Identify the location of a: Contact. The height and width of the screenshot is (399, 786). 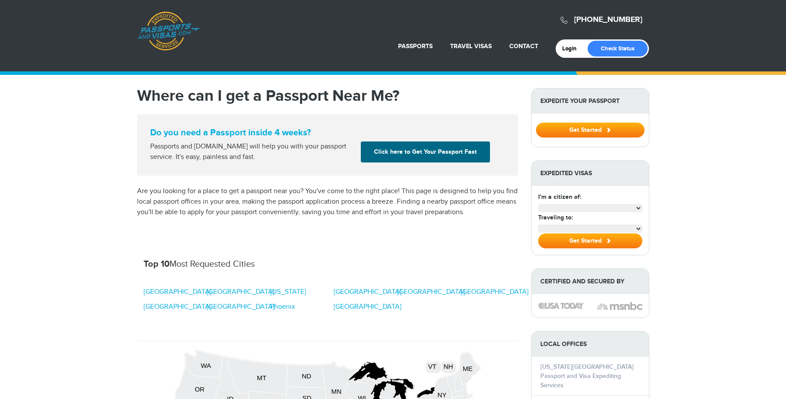
(524, 46).